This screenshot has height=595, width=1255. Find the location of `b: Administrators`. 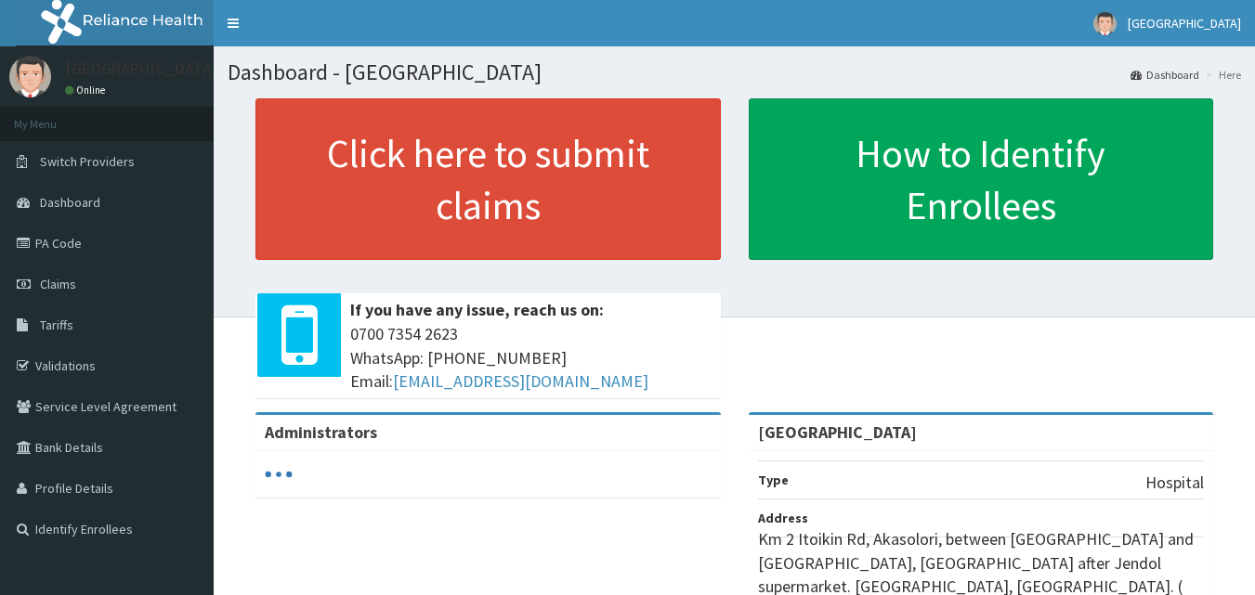

b: Administrators is located at coordinates (320, 432).